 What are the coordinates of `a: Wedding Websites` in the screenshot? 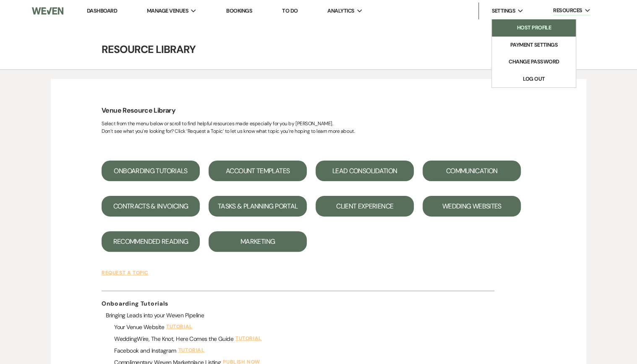 It's located at (476, 206).